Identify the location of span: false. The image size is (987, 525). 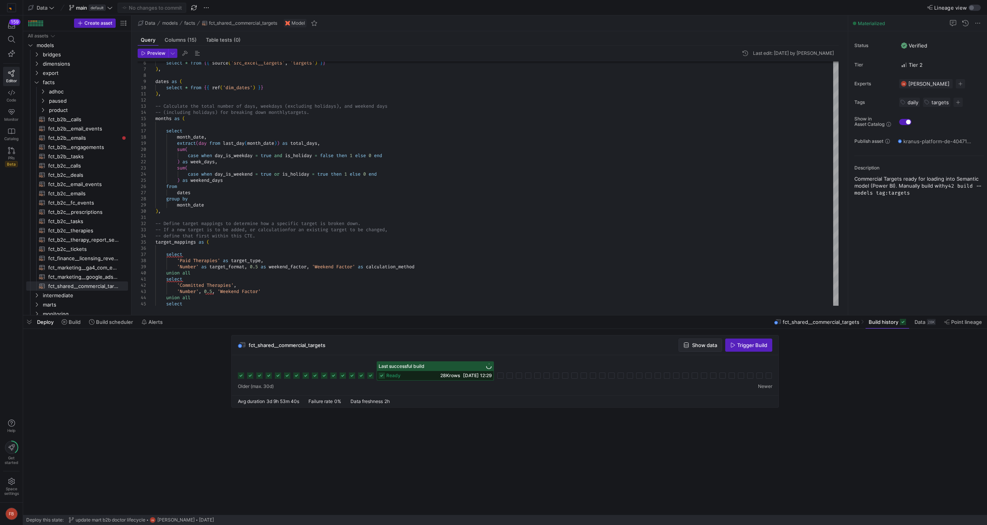
(327, 155).